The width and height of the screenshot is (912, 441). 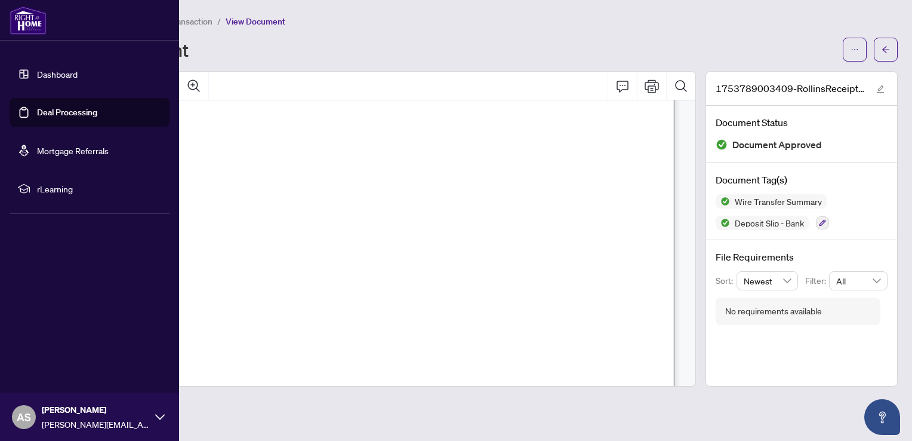 What do you see at coordinates (180, 21) in the screenshot?
I see `span: View Transaction` at bounding box center [180, 21].